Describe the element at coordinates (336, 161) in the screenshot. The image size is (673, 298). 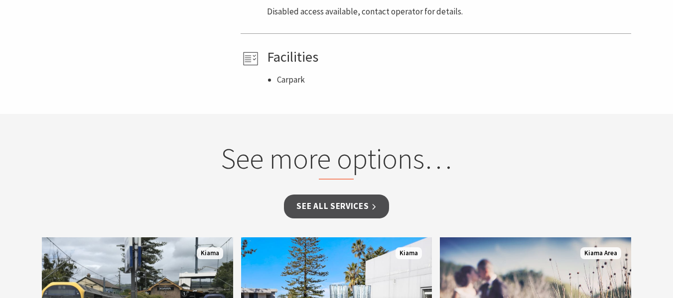
I see `h2: See more options…` at that location.